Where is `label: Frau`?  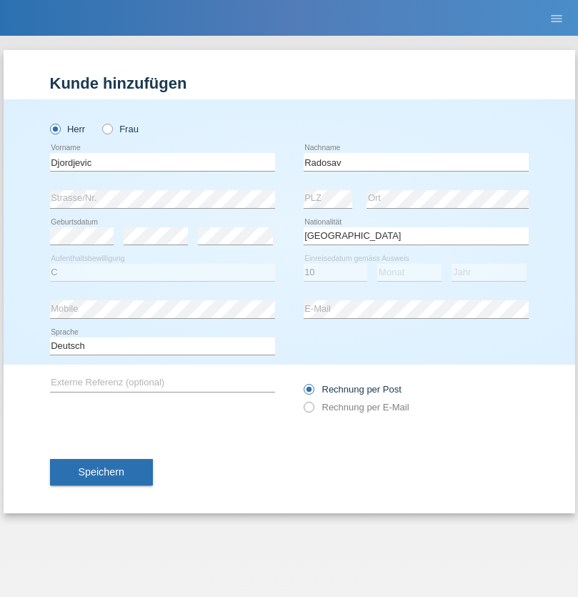 label: Frau is located at coordinates (120, 129).